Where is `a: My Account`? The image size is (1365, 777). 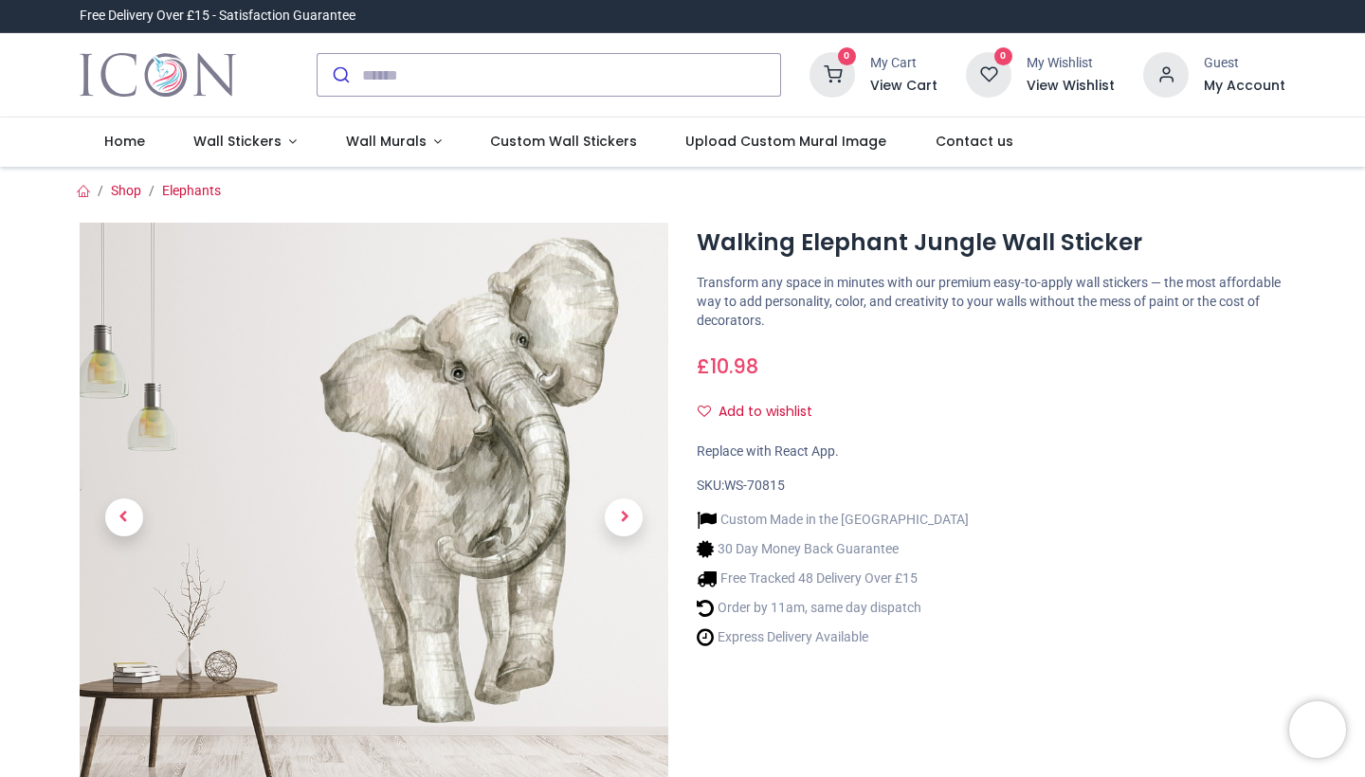
a: My Account is located at coordinates (1244, 86).